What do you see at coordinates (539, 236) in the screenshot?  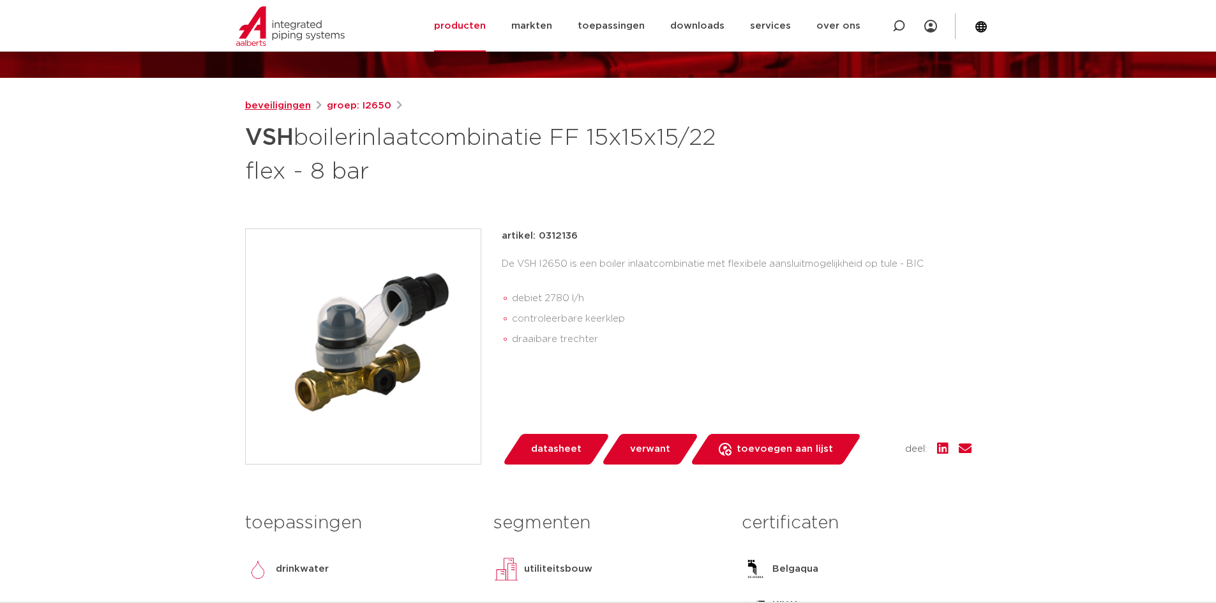 I see `p: artikel: 0312136` at bounding box center [539, 236].